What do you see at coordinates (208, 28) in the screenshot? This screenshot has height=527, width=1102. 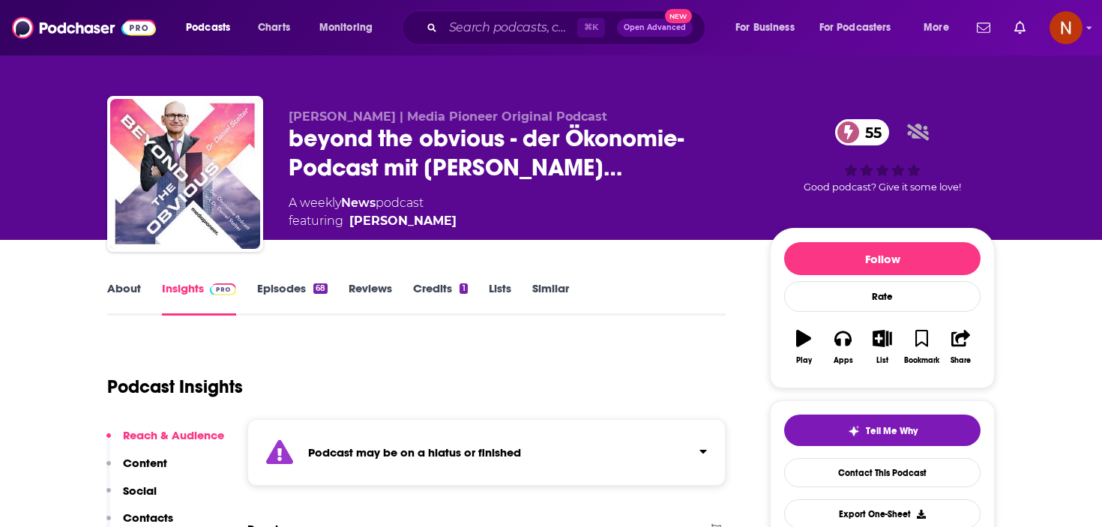 I see `span: Podcasts` at bounding box center [208, 28].